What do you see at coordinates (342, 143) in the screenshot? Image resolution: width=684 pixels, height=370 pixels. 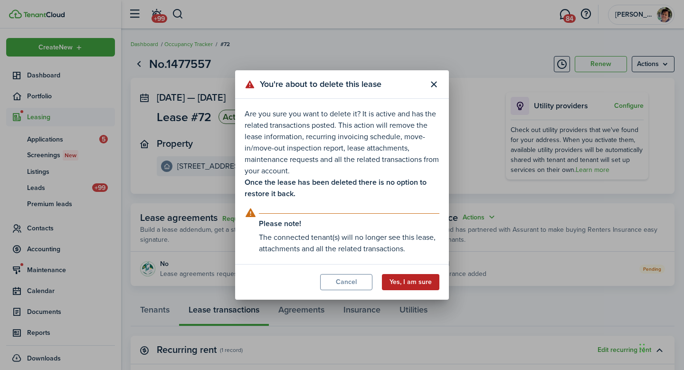 I see `p: Are you sure you want to delete it? It is active and has the related transactions posted. This ac...` at bounding box center [342, 143].